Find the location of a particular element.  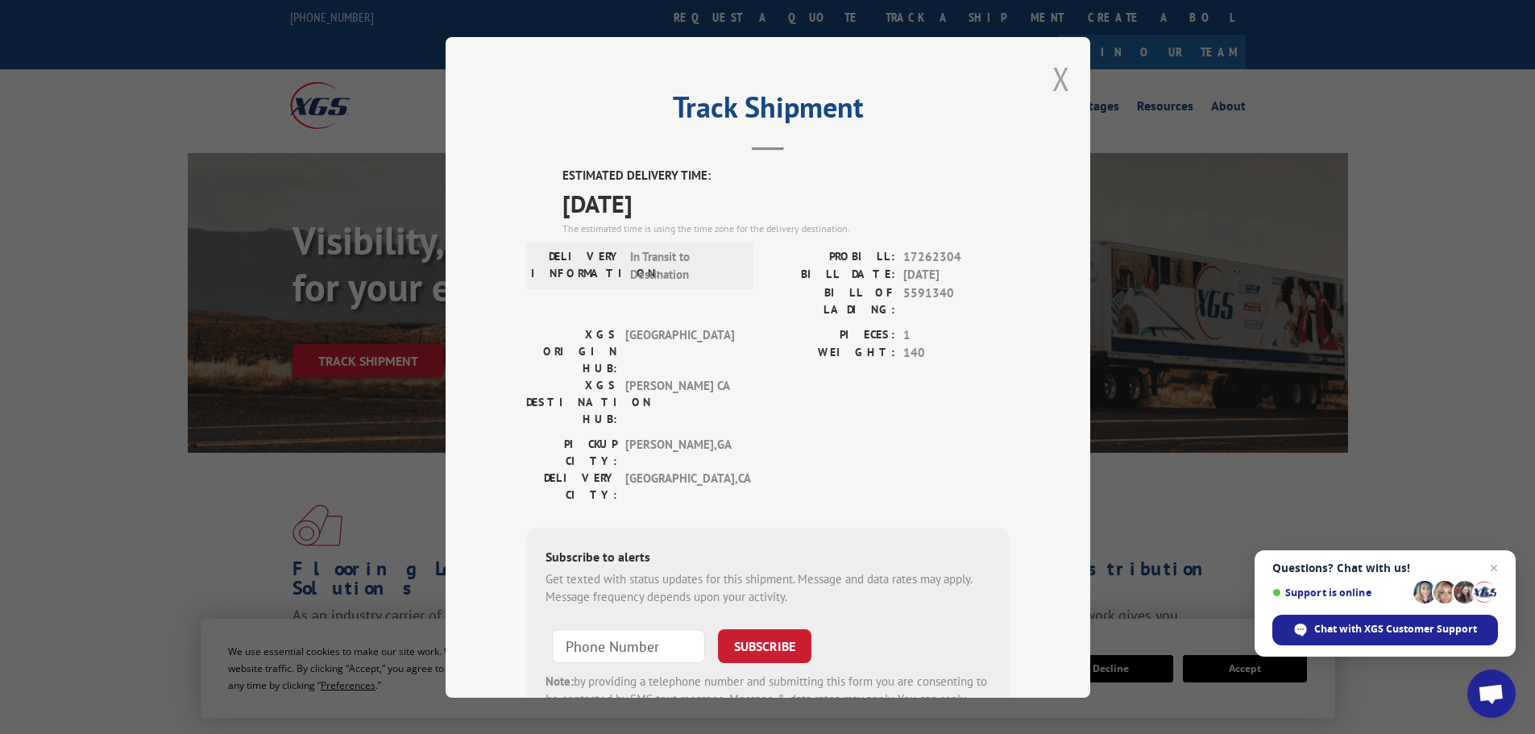

button: Close modal is located at coordinates (1061, 78).